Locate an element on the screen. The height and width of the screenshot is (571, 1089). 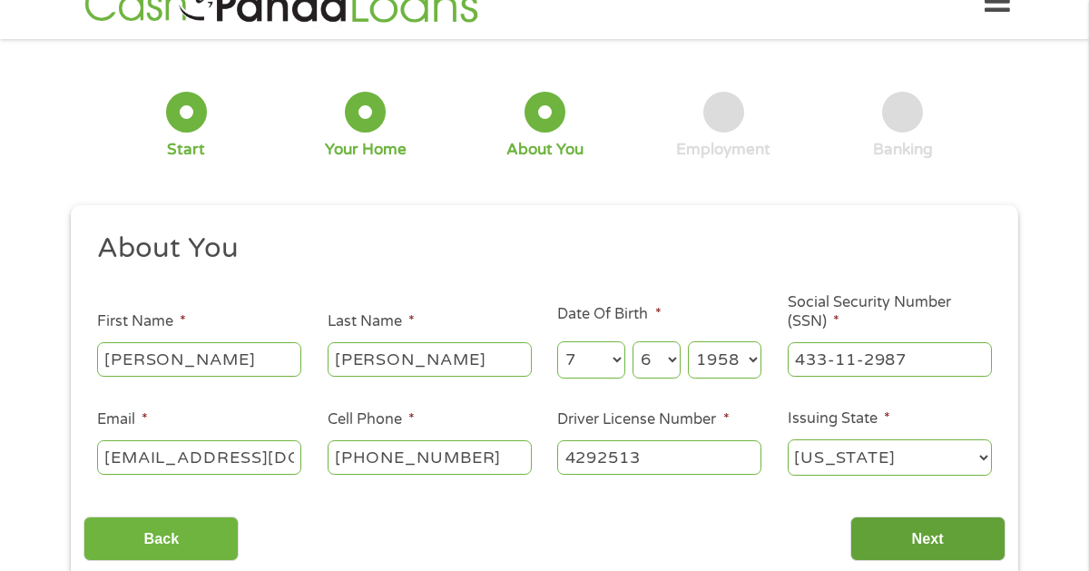
div: About You is located at coordinates (544, 150).